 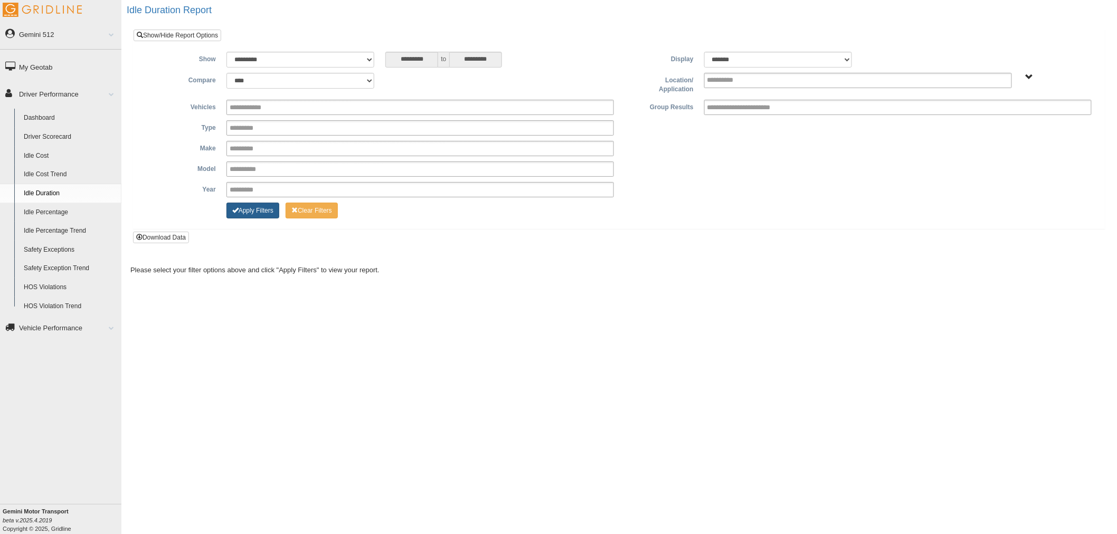 What do you see at coordinates (177, 35) in the screenshot?
I see `a: Show/Hide Report Options` at bounding box center [177, 35].